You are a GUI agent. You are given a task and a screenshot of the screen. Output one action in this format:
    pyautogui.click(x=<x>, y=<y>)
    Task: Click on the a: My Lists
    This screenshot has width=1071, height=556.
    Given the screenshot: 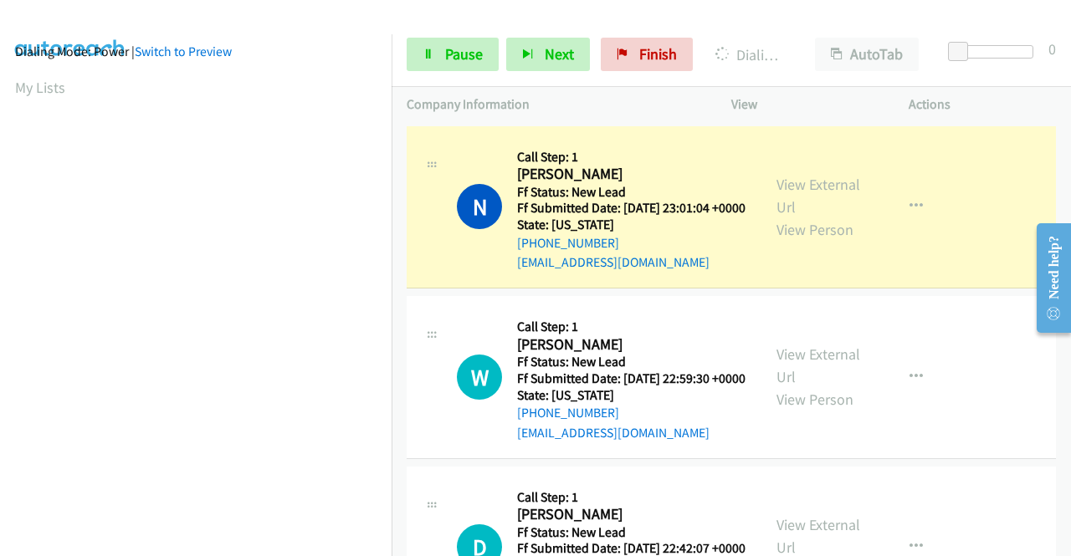 What is the action you would take?
    pyautogui.click(x=40, y=87)
    